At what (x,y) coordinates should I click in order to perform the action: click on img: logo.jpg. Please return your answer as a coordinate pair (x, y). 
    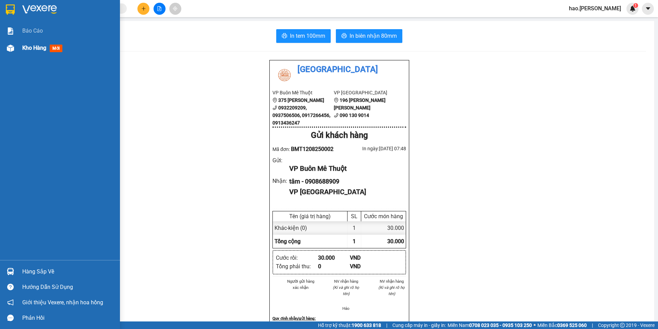
    Looking at the image, I should click on (284, 75).